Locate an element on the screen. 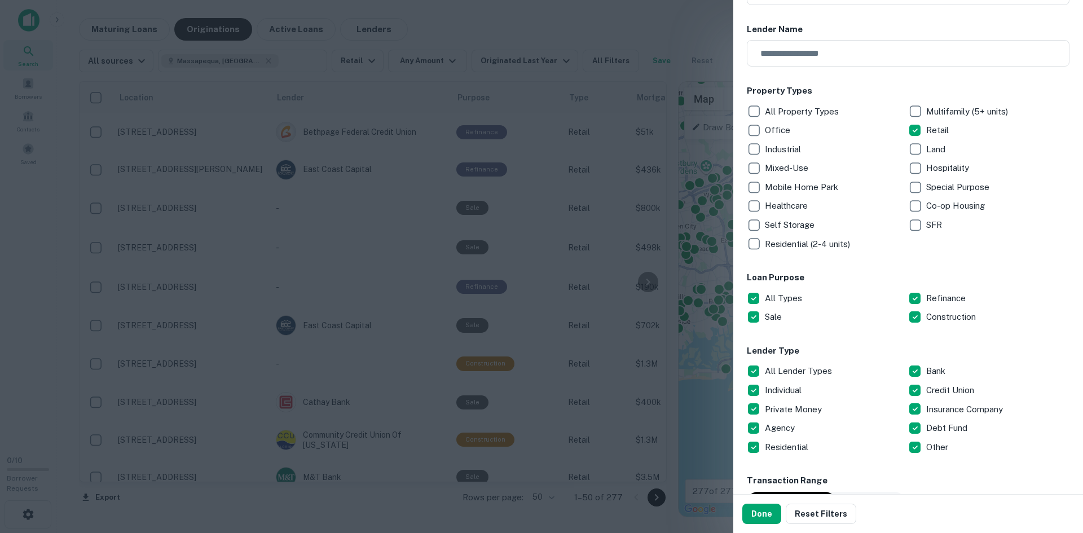 The width and height of the screenshot is (1083, 533). p: Private Money is located at coordinates (794, 410).